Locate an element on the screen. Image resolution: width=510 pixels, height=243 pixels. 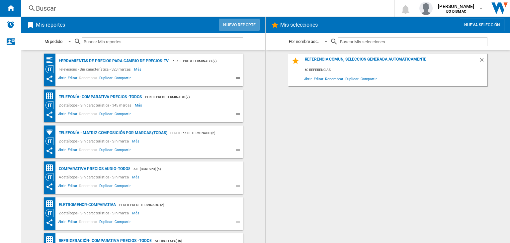
input: Buscar Mis reportes is located at coordinates (163, 42).